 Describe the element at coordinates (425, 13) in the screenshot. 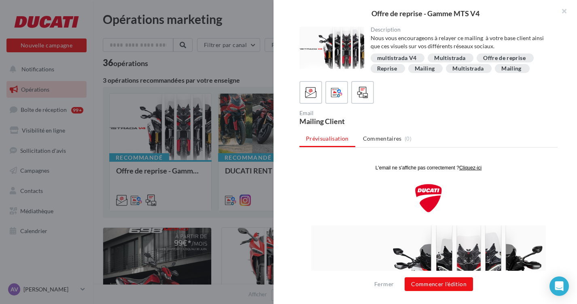

I see `div: Offre de reprise - Gamme MTS V4` at that location.